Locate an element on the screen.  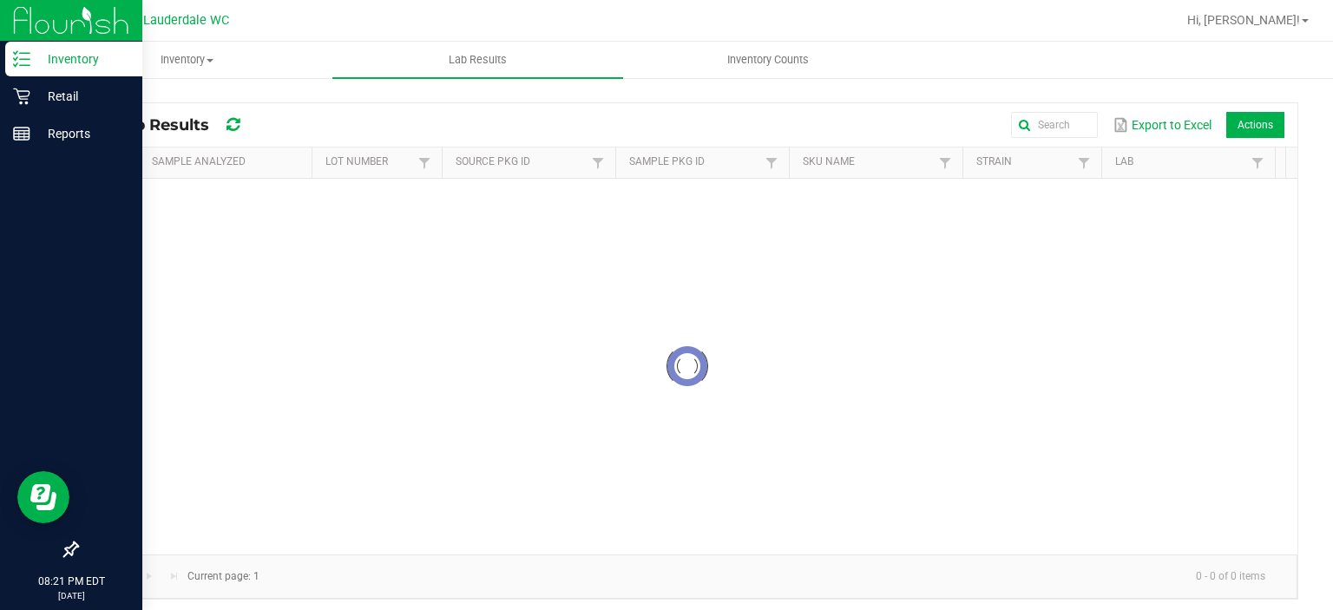
a: Inventory Counts is located at coordinates (768, 60).